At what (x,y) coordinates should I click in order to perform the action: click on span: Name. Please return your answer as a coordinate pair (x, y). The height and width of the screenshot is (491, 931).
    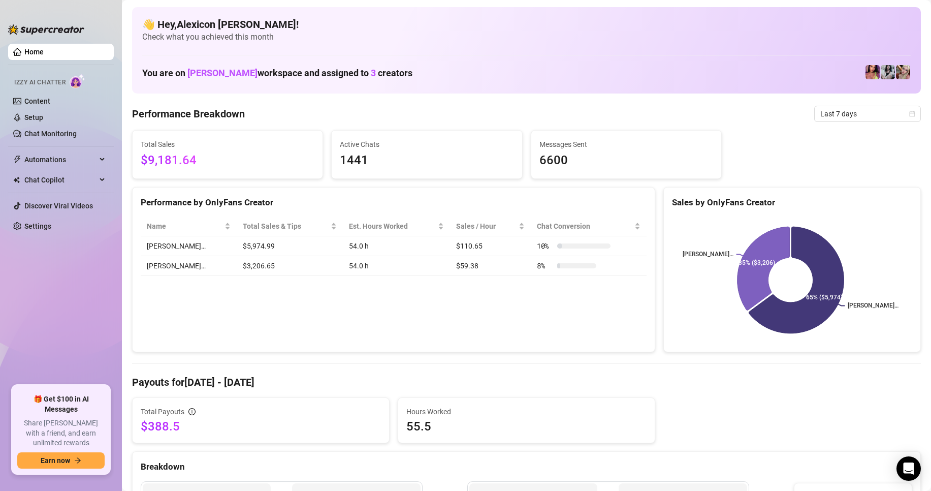
    Looking at the image, I should click on (184, 226).